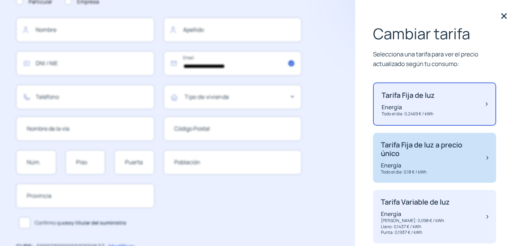 This screenshot has width=514, height=246. I want to click on p: Punta: 0,1937 € / kWh, so click(415, 232).